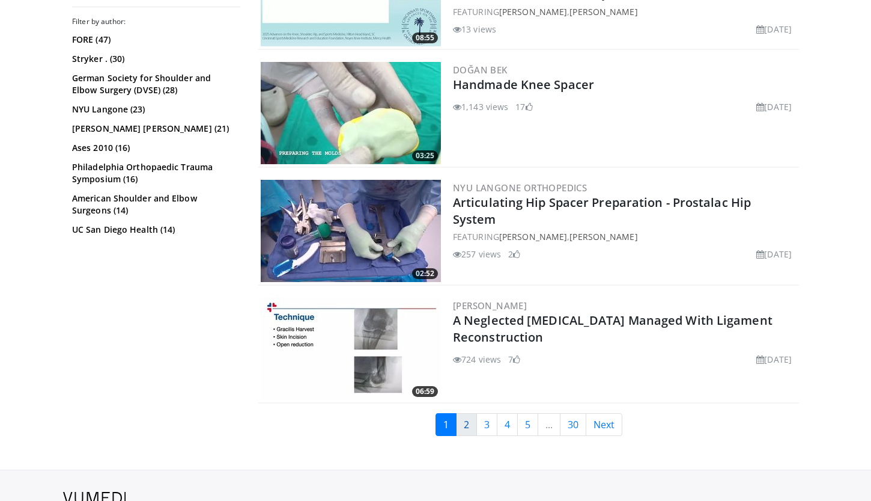 This screenshot has height=501, width=871. I want to click on img: c522613d-6f4e-41c8-98fb-f0808c579535.300x170_q85_crop-smart_upscale.jpg, so click(351, 349).